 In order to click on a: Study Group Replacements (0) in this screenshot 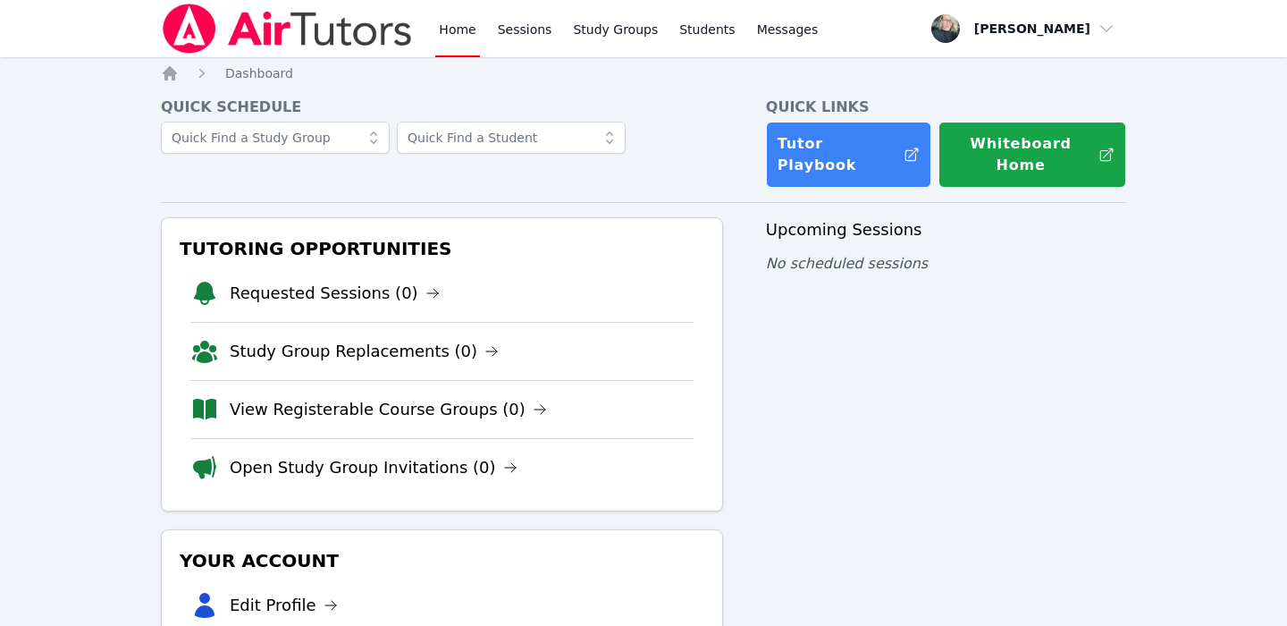, I will do `click(364, 351)`.